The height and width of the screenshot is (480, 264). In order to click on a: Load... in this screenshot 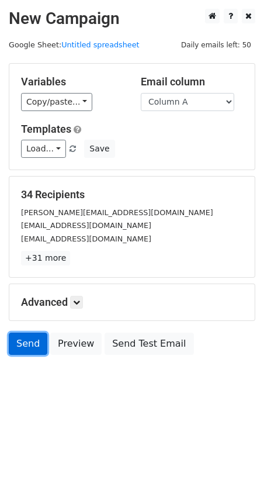, I will do `click(43, 148)`.